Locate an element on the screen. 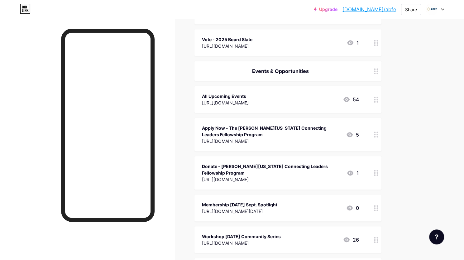 The image size is (464, 260). div: 5 is located at coordinates (353, 135).